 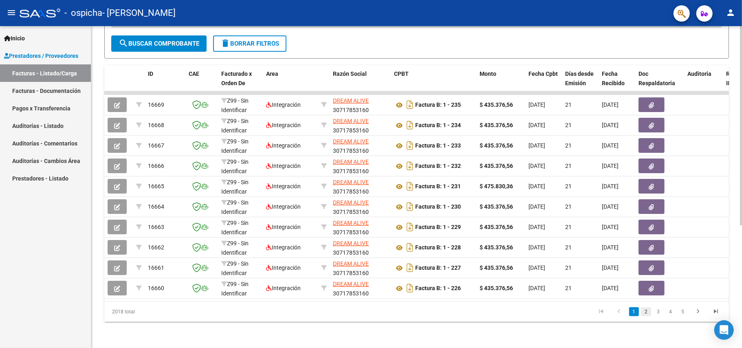 What do you see at coordinates (250, 44) in the screenshot?
I see `button: Borrar Filtros` at bounding box center [250, 44].